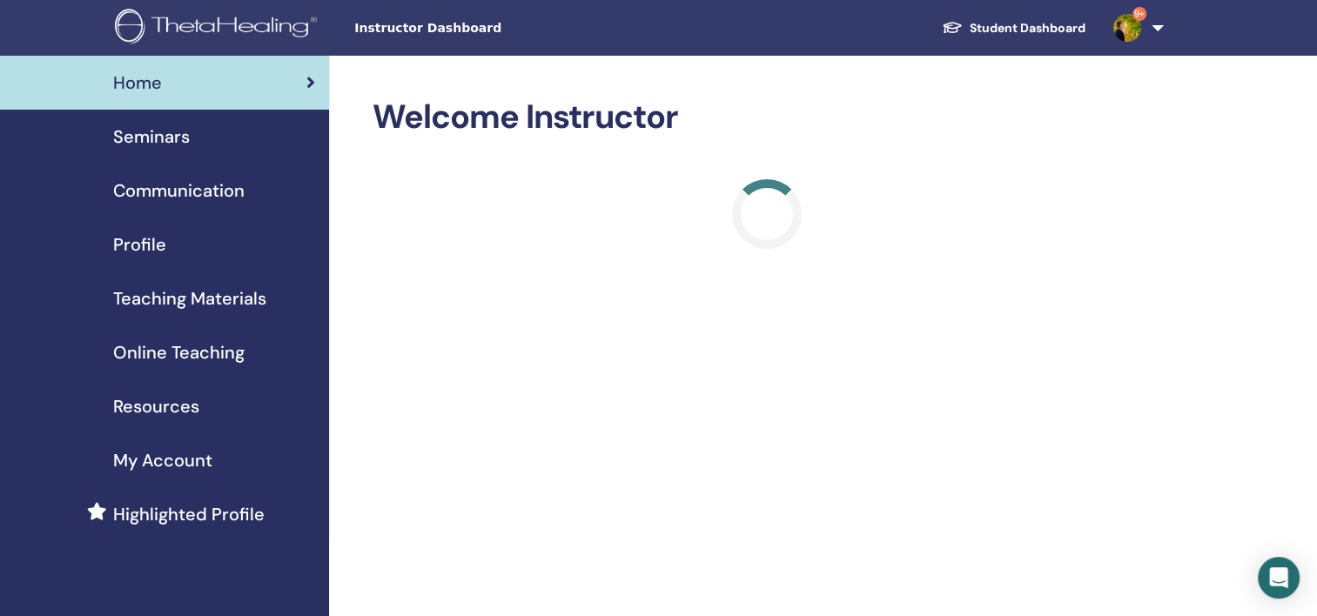 Image resolution: width=1317 pixels, height=616 pixels. Describe the element at coordinates (178, 353) in the screenshot. I see `span: Online Teaching` at that location.